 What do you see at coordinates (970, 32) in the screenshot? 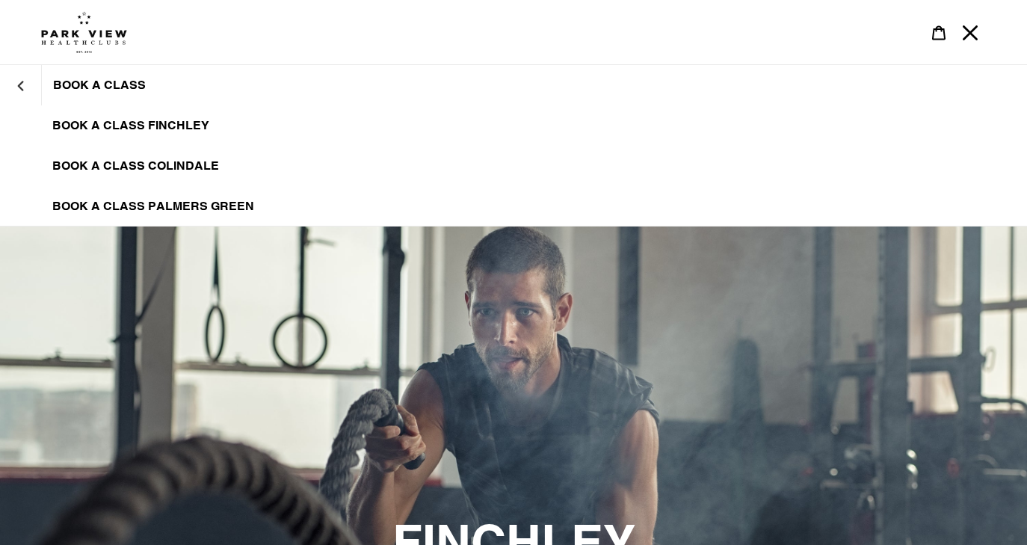
I see `button: Menu` at bounding box center [970, 32].